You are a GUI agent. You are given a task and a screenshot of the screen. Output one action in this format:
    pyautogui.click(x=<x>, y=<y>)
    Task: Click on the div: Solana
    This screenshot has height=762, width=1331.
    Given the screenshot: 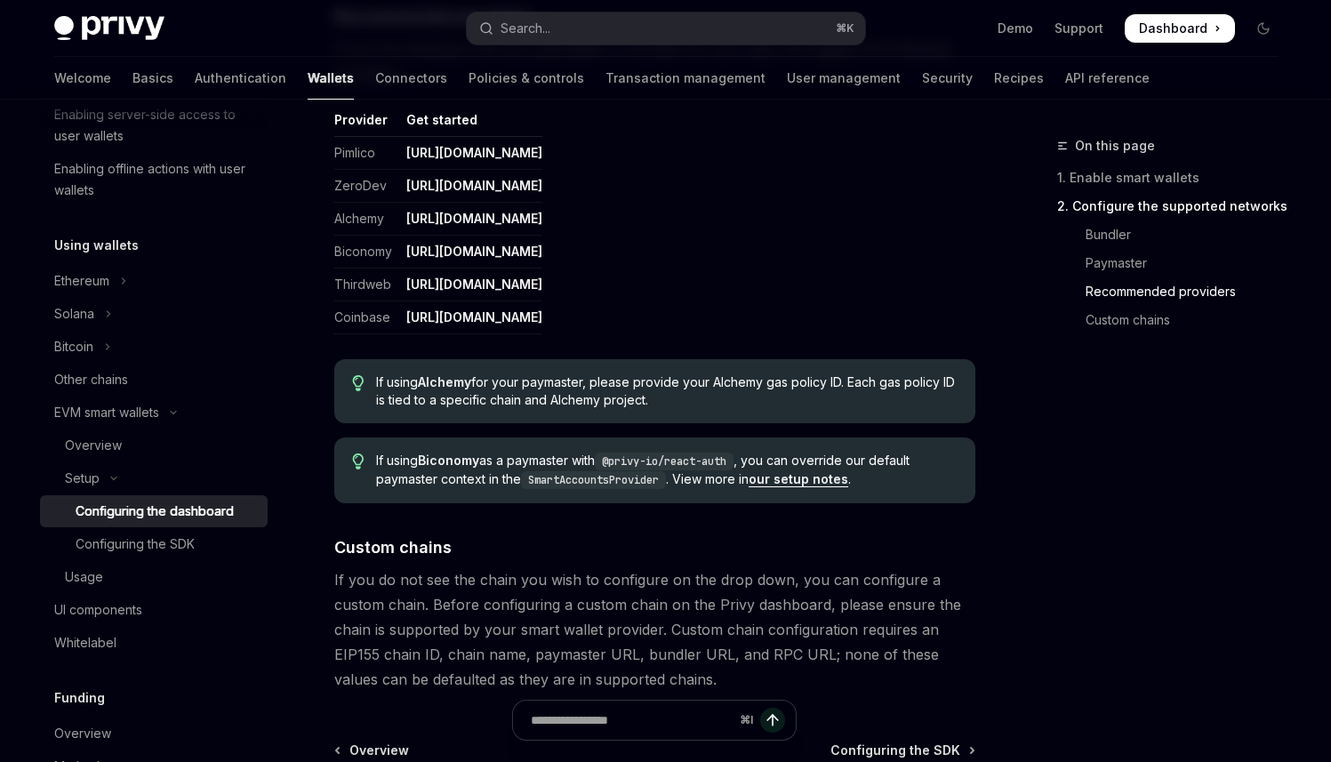 What is the action you would take?
    pyautogui.click(x=74, y=314)
    